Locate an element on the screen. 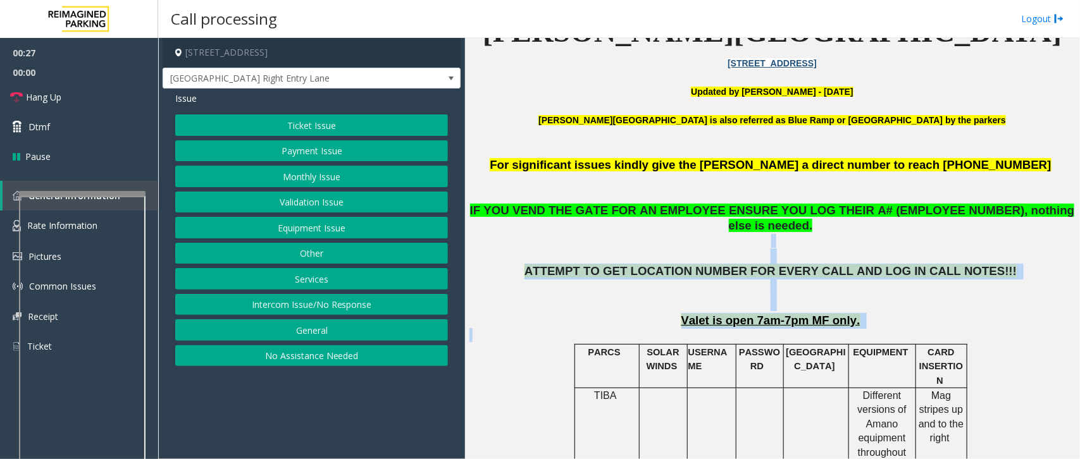 The image size is (1080, 459). span: EQUIPMENT is located at coordinates (881, 352).